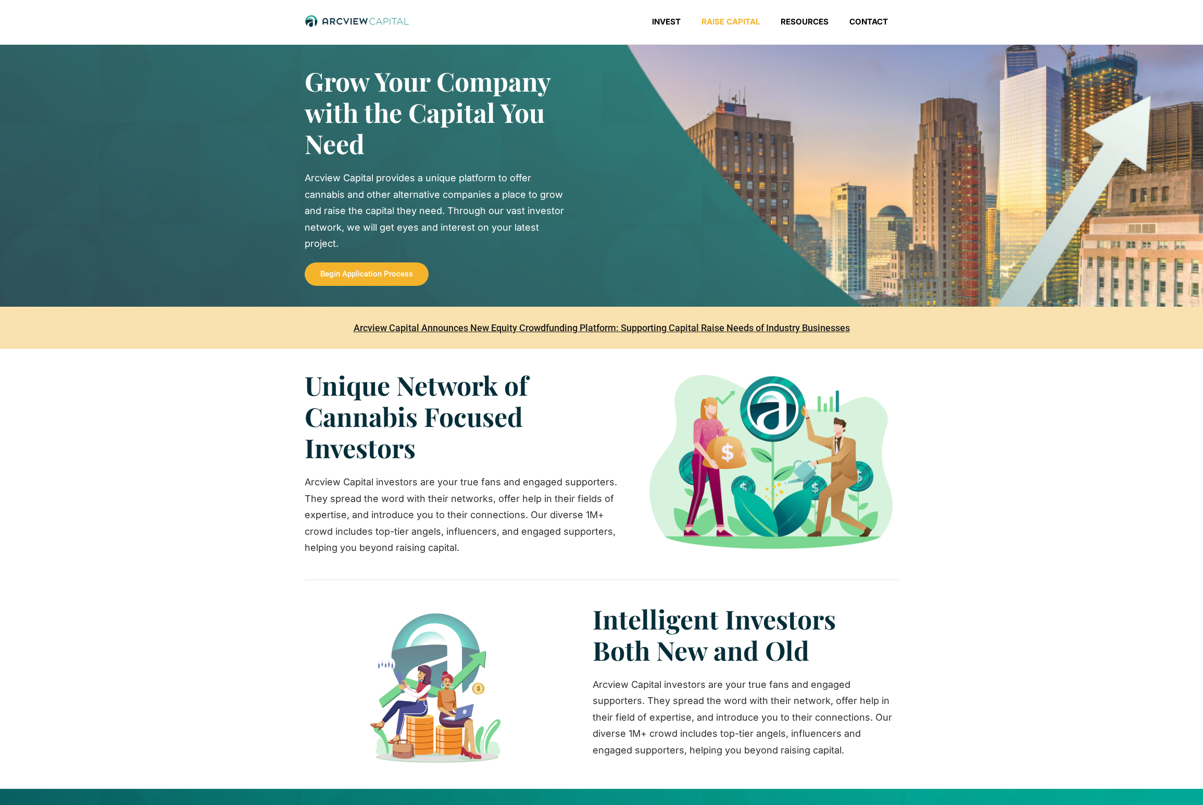 The width and height of the screenshot is (1203, 805). Describe the element at coordinates (435, 112) in the screenshot. I see `h2: Grow Your Company with the Capital You Need` at that location.